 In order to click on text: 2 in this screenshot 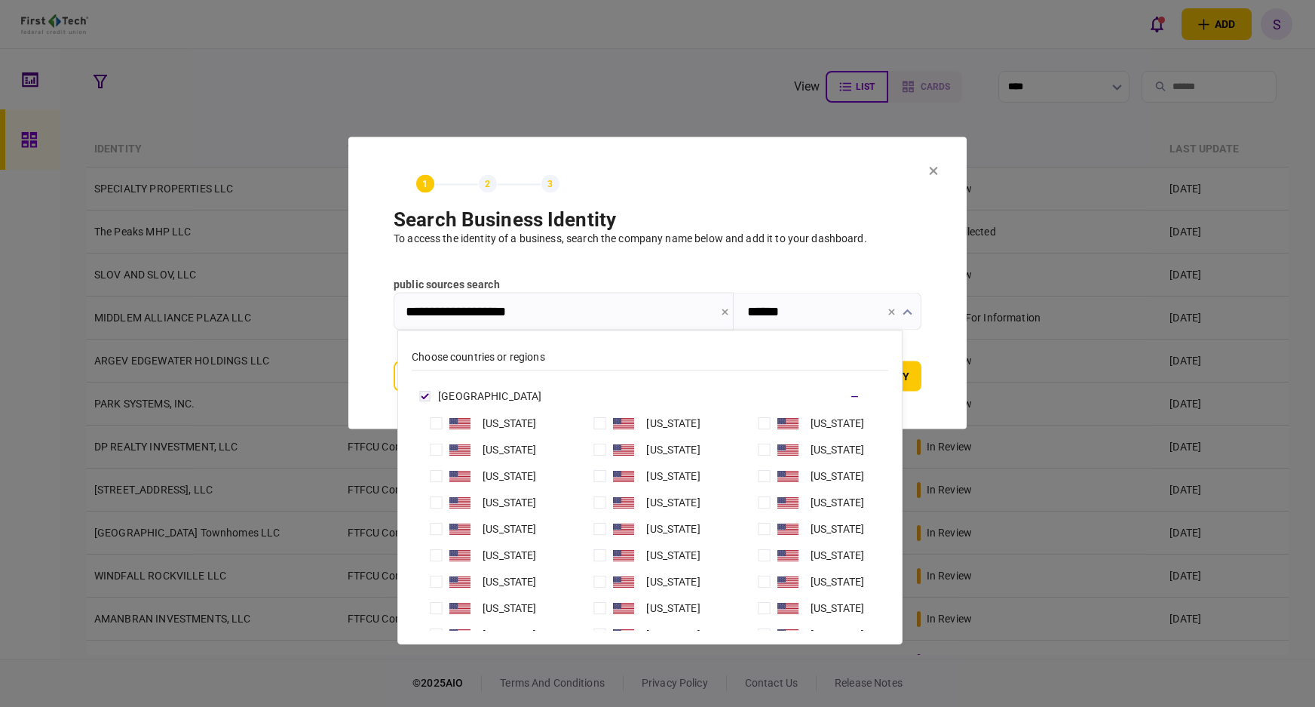, I will do `click(487, 183)`.